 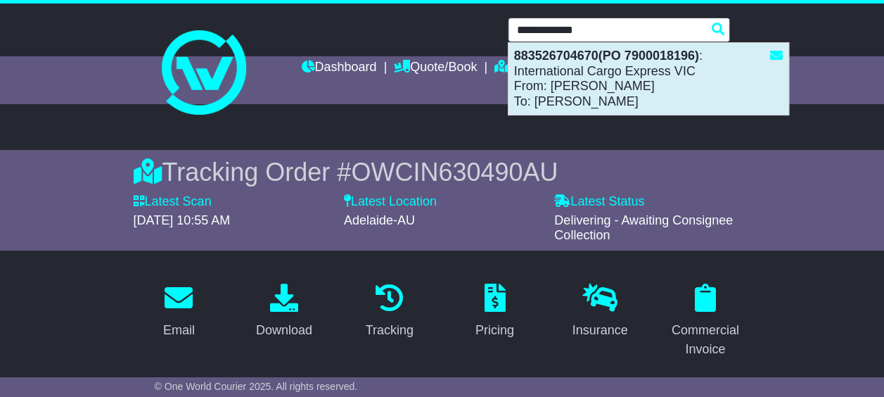 I want to click on label: Latest Location, so click(x=390, y=202).